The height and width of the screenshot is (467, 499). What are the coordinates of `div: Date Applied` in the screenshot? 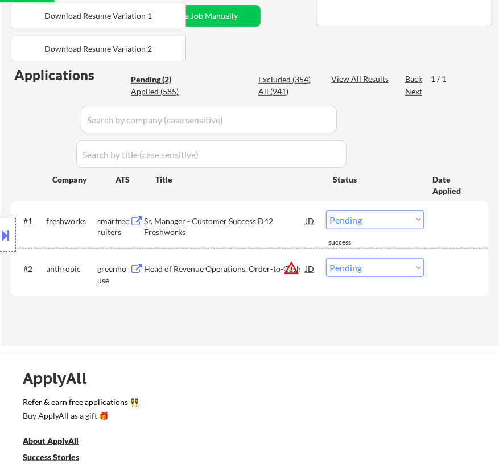 It's located at (454, 185).